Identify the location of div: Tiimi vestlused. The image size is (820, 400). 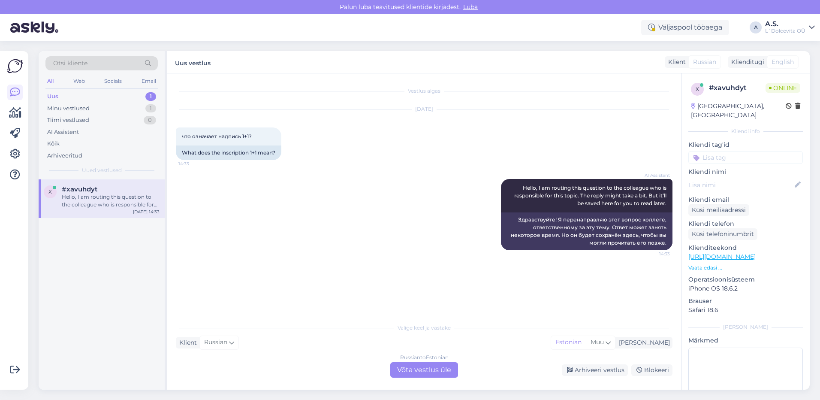
(68, 120).